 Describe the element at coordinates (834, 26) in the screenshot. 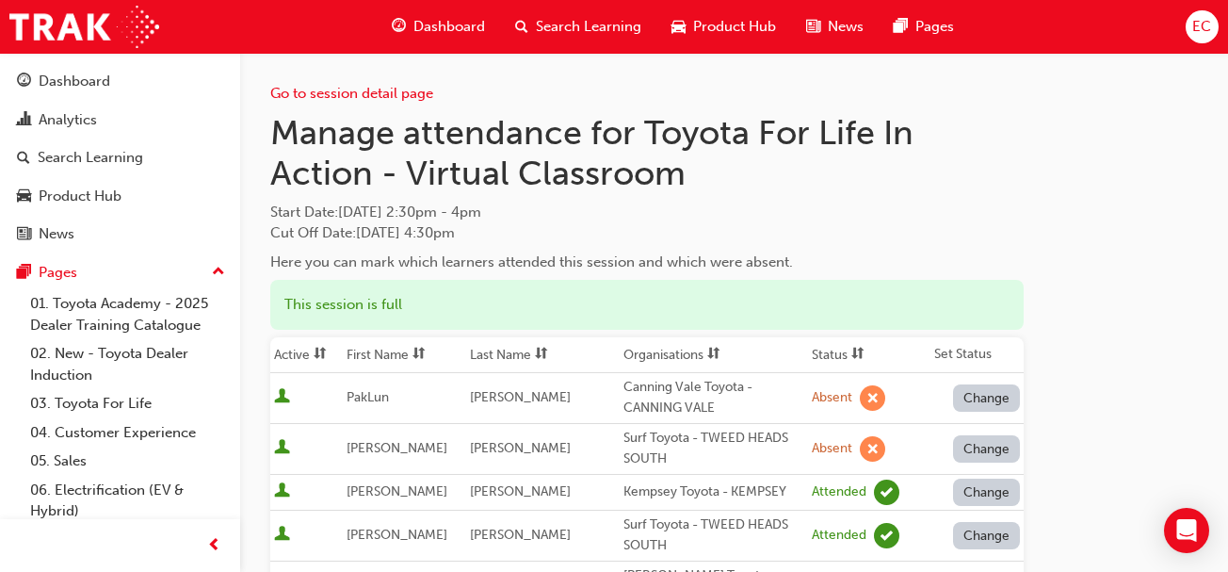

I see `a: news-iconNews` at that location.